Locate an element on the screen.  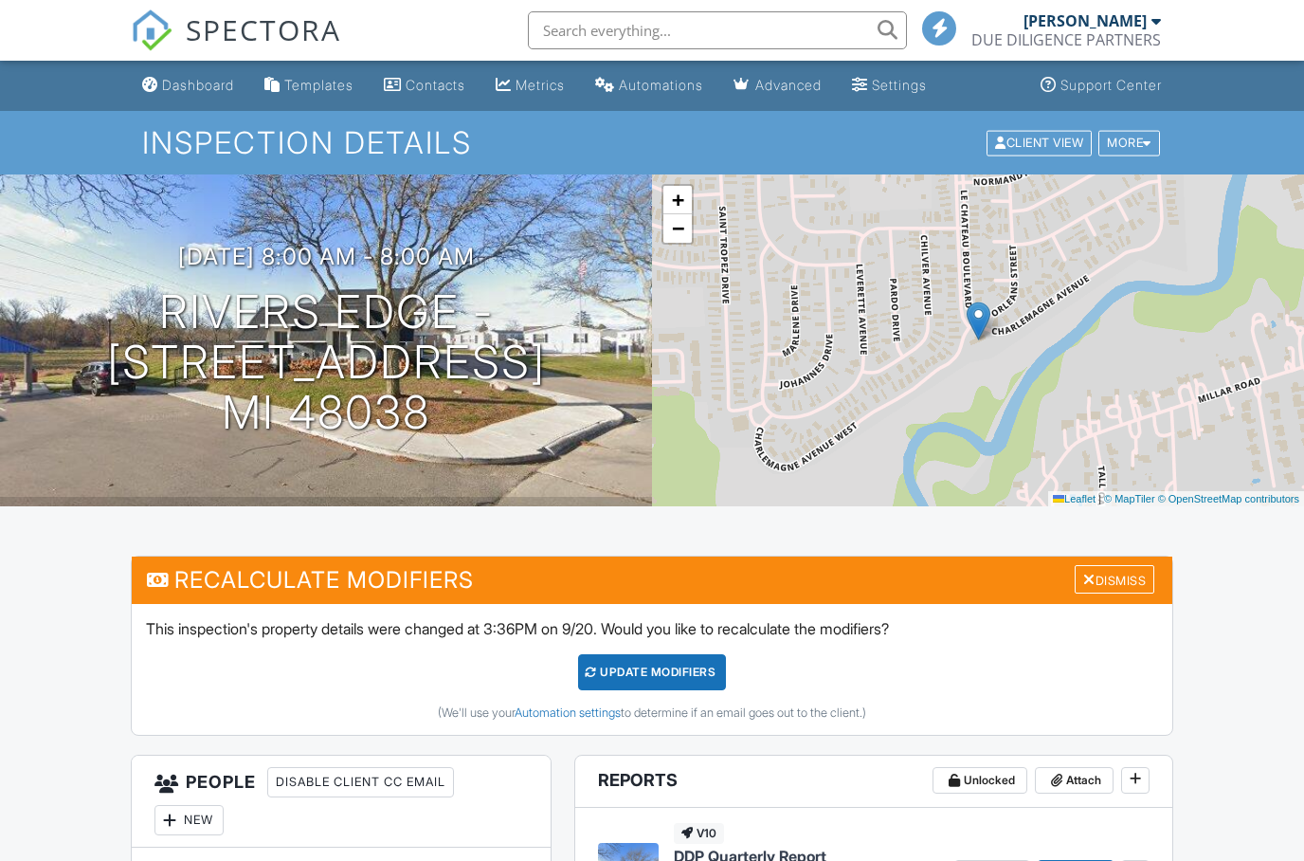
a: Automation settings is located at coordinates (568, 712).